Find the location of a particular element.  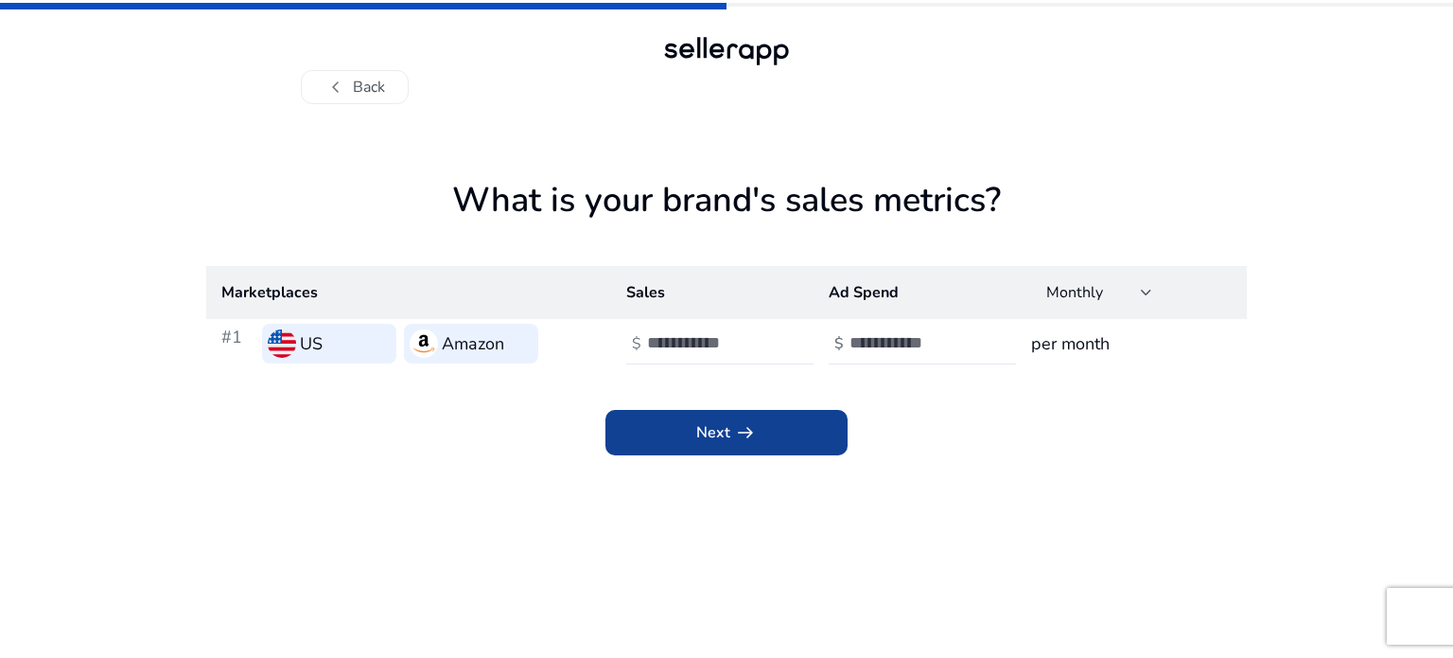

h1: What is your brand's sales metrics? is located at coordinates (727, 222).